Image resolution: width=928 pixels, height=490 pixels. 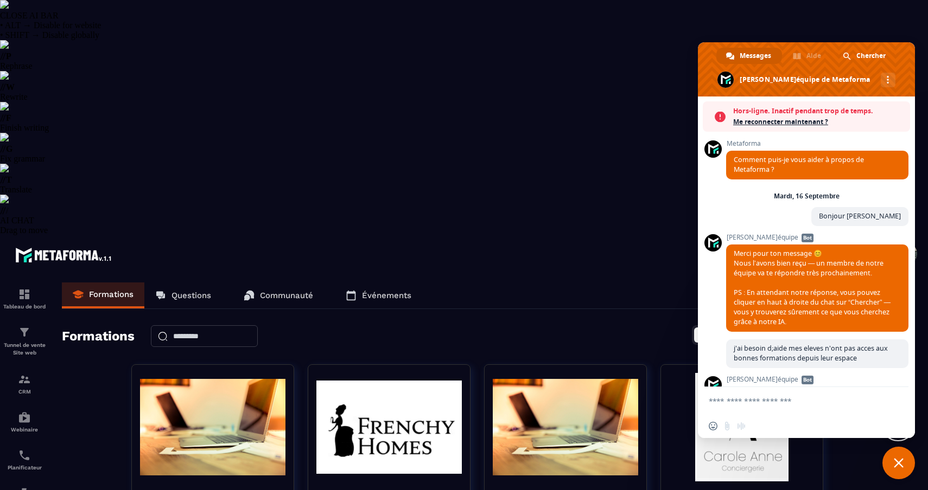 I want to click on p: Questions, so click(x=191, y=296).